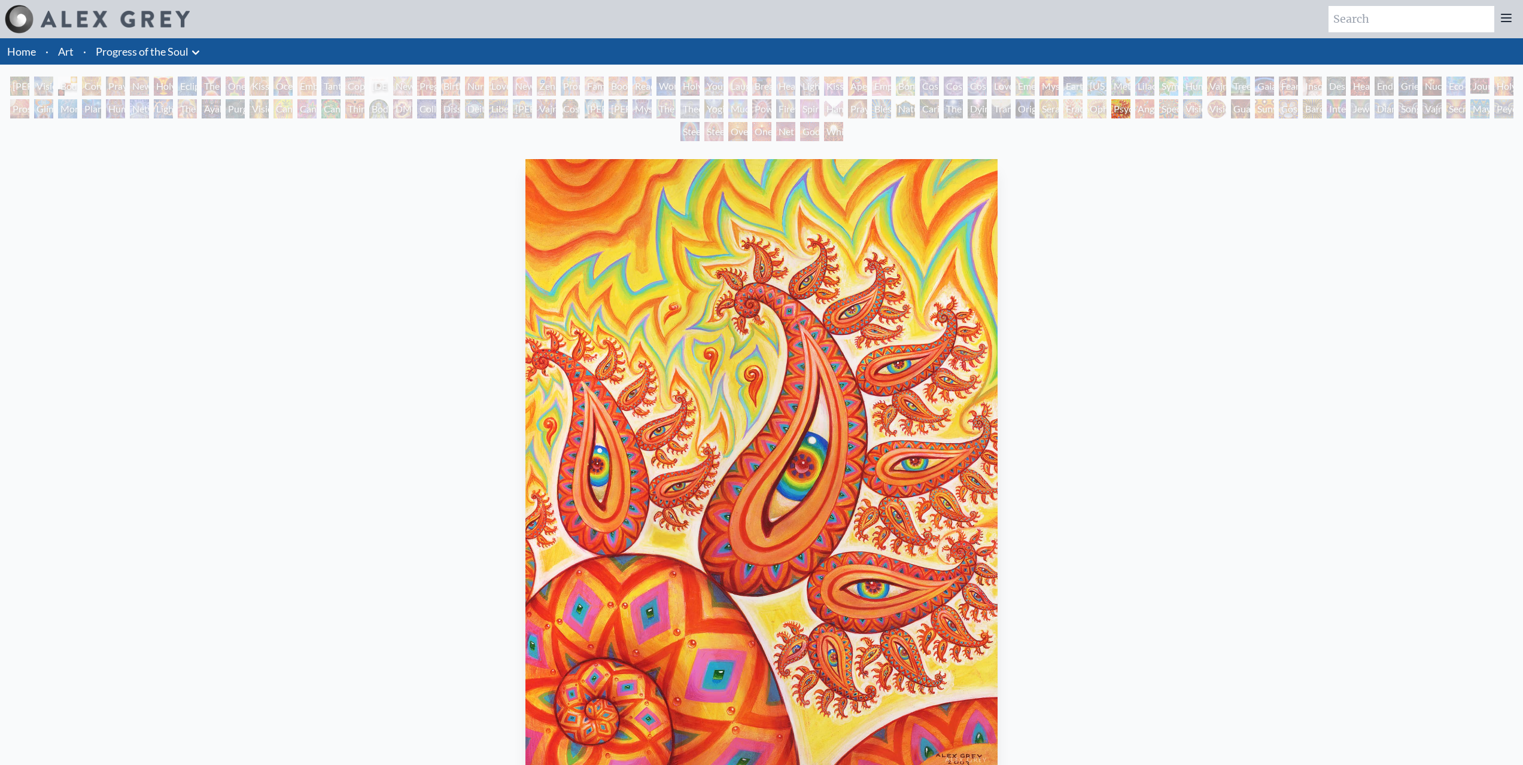  I want to click on div: Steeplehead 1, so click(690, 132).